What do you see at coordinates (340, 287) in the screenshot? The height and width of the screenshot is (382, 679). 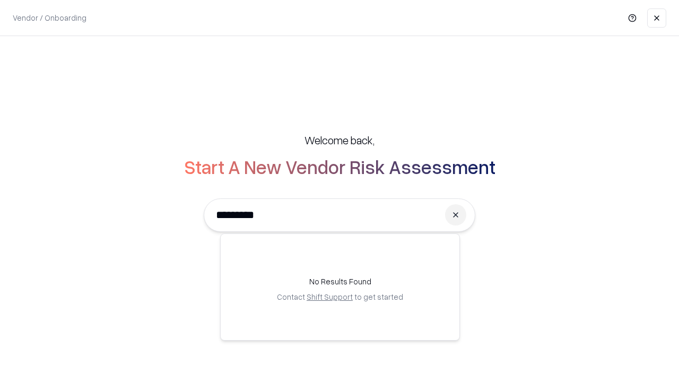 I see `div: Suggestions` at bounding box center [340, 287].